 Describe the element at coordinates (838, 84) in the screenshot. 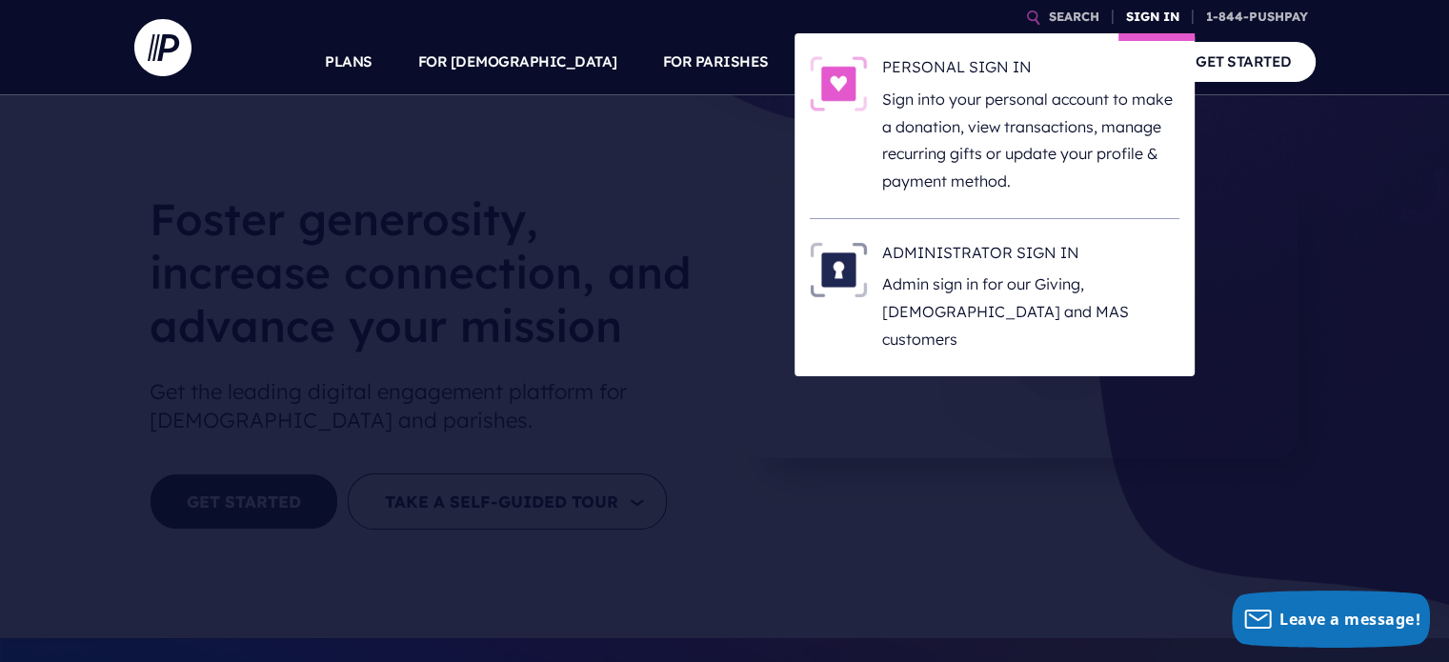

I see `img: PERSONAL SIGN IN - Illustration` at that location.